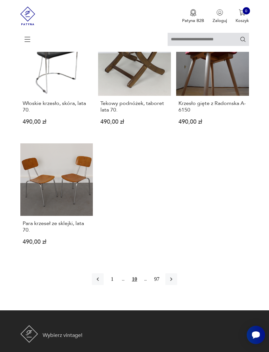 The image size is (269, 352). Describe the element at coordinates (193, 21) in the screenshot. I see `p: Patyna B2B` at that location.